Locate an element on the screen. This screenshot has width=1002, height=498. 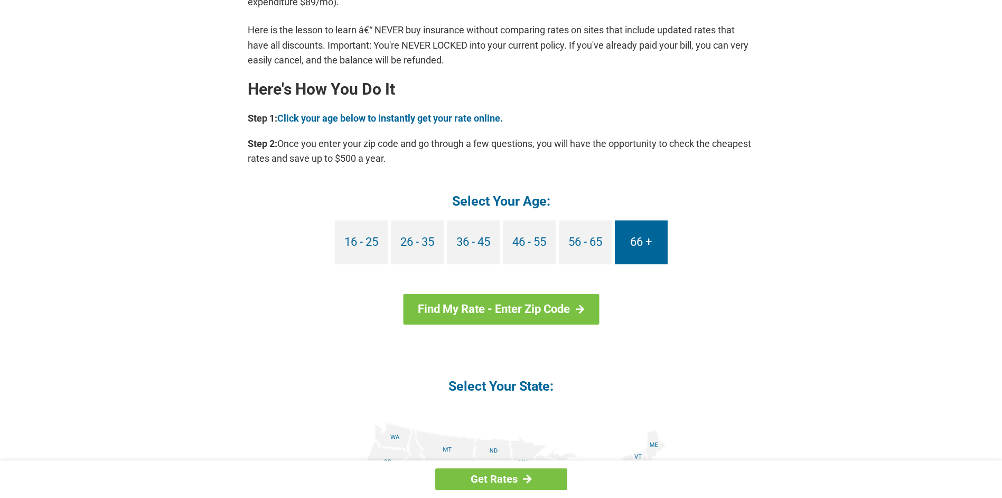
b: Step 2: is located at coordinates (263, 143).